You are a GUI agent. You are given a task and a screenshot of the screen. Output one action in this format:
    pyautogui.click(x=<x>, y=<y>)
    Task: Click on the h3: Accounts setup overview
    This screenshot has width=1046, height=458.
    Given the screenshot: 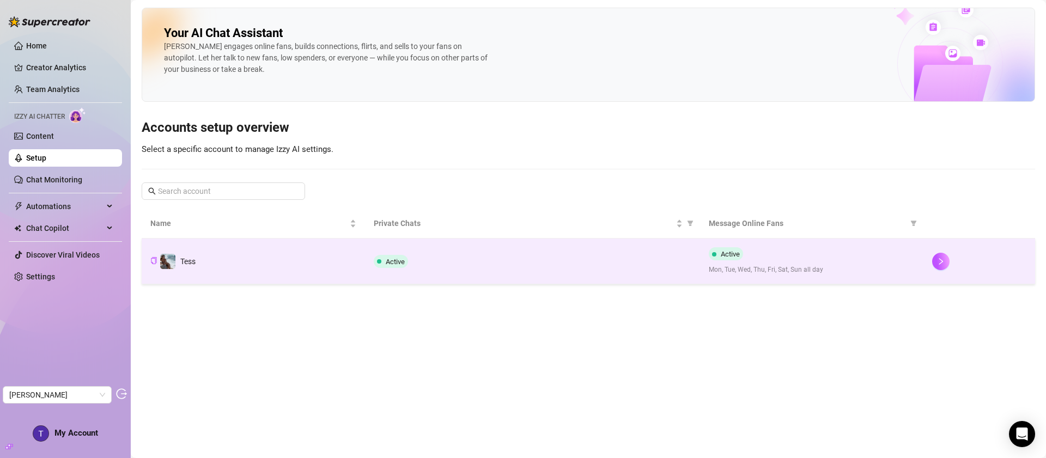 What is the action you would take?
    pyautogui.click(x=588, y=128)
    